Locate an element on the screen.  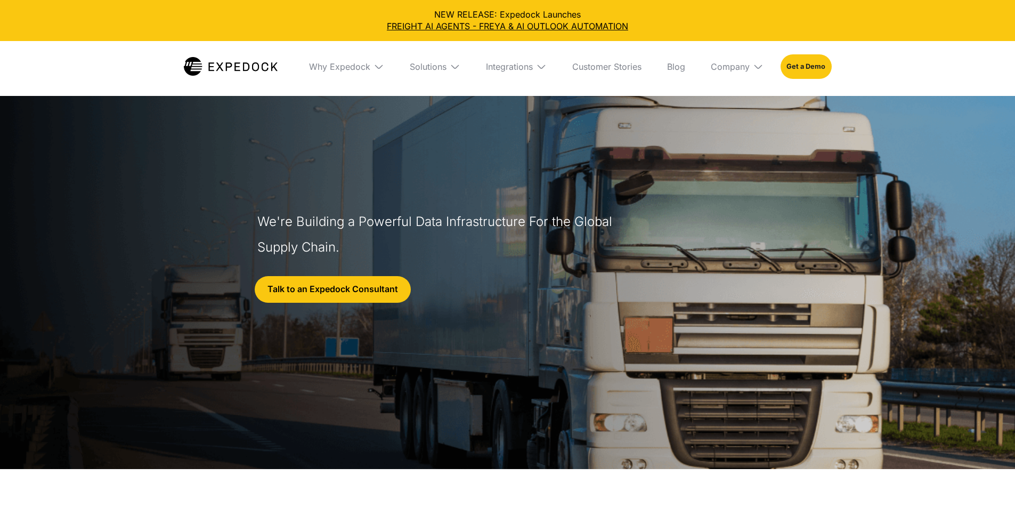
div: NEW RELEASE: Expedock Launches is located at coordinates (507, 20).